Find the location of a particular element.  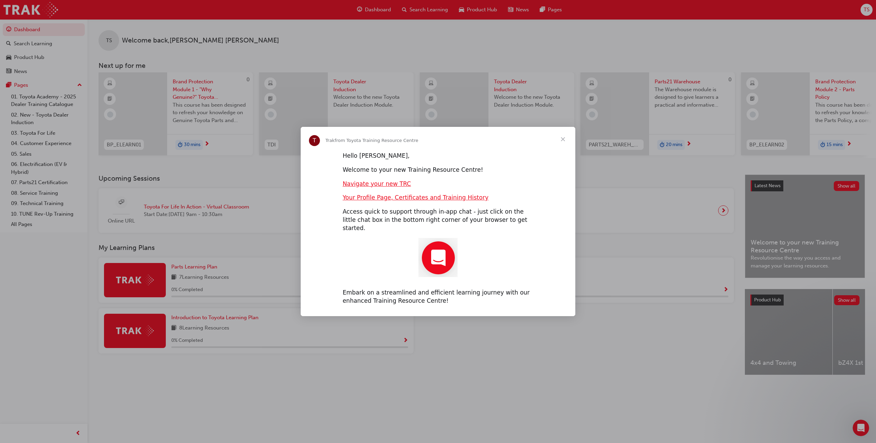

div: Embark on a streamlined and efficient learning journey with our enhanced Training Resource Centre! is located at coordinates (438, 297).